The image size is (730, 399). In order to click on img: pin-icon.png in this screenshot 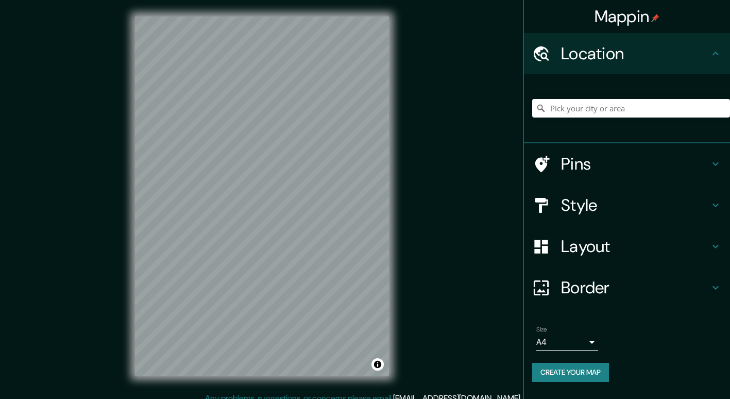, I will do `click(655, 18)`.